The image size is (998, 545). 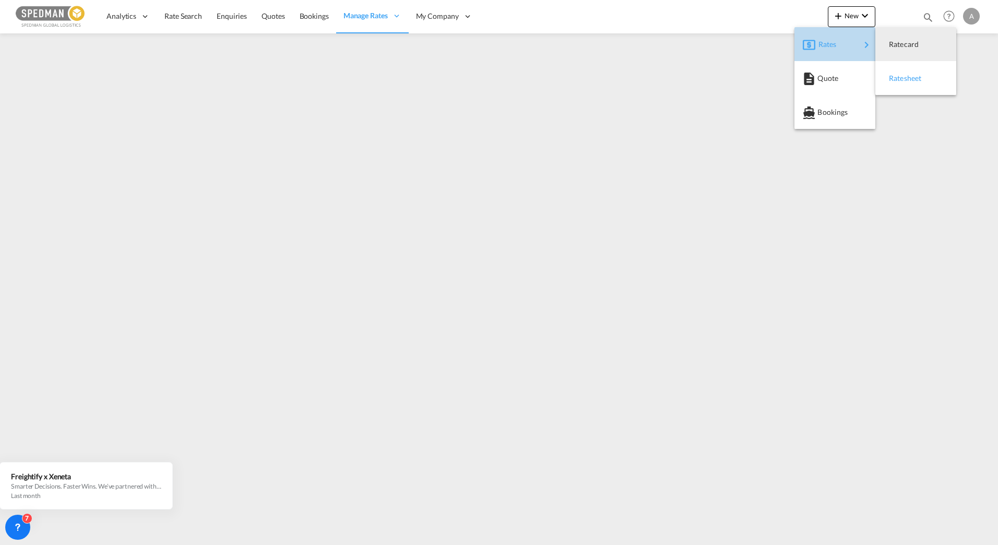 What do you see at coordinates (834, 78) in the screenshot?
I see `button: Quote` at bounding box center [834, 78].